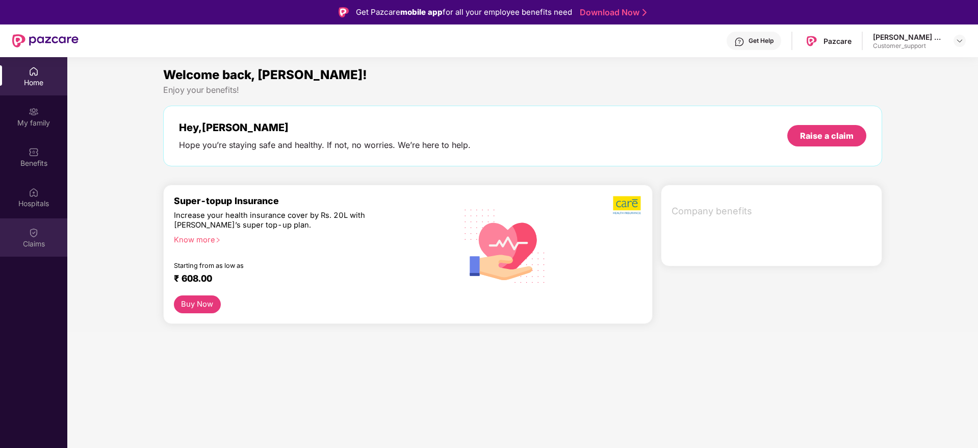 Image resolution: width=978 pixels, height=448 pixels. What do you see at coordinates (959, 41) in the screenshot?
I see `img: svg+xml;base64,PHN2ZyBpZD0iRHJvcGRvd24tMzJ4MzIiIHhtbG5zPSJodHRwOi8vd3d3LnczLm9yZy8yMDAwL3N2ZyIgd2...` at bounding box center [959, 41].